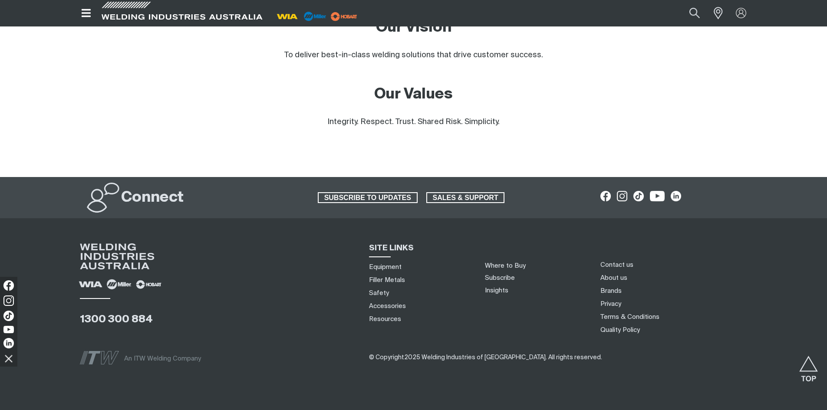  What do you see at coordinates (465, 198) in the screenshot?
I see `span: SALES & SUPPORT` at bounding box center [465, 198].